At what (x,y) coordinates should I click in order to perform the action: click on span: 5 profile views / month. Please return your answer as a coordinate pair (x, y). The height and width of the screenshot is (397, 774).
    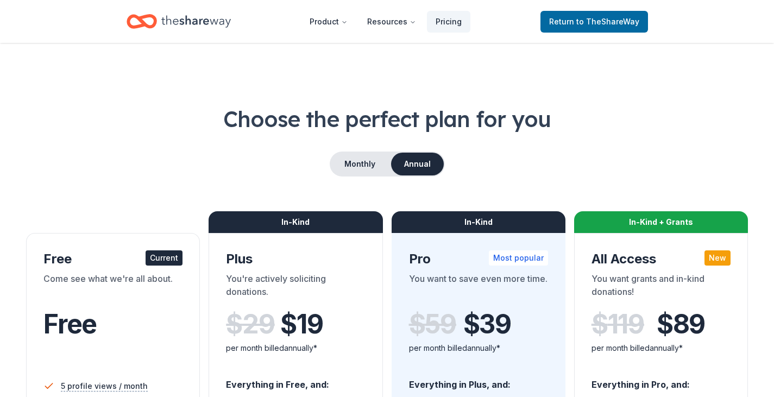
    Looking at the image, I should click on (104, 386).